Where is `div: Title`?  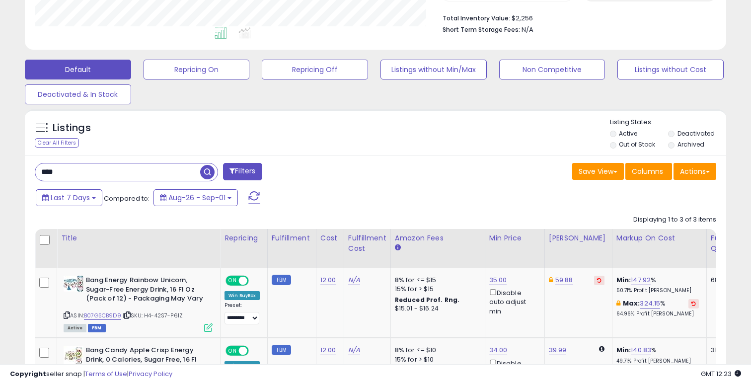 div: Title is located at coordinates (139, 238).